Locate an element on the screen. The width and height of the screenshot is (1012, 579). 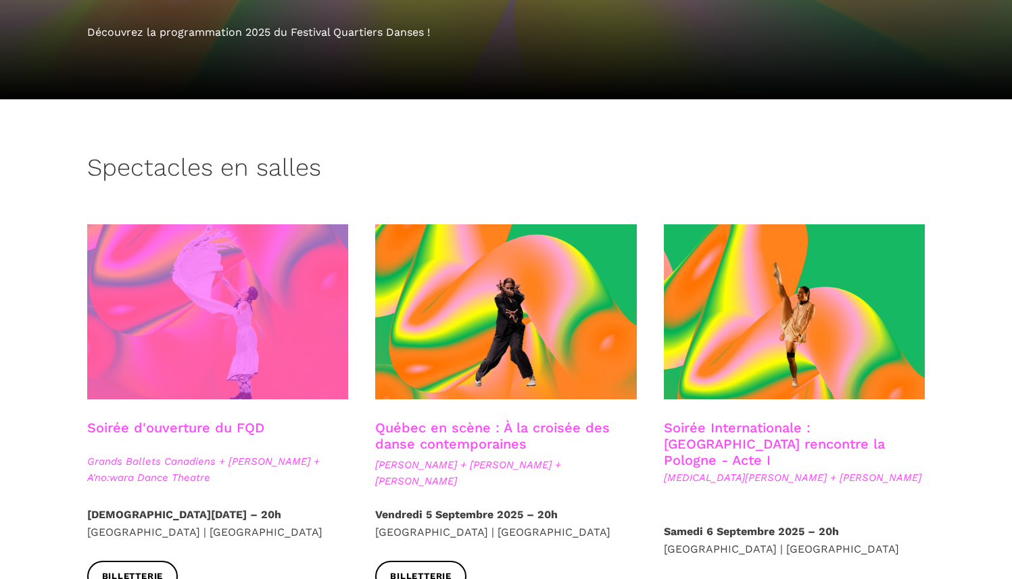
strong: Vendredi 5 Septembre 2025 – 20h is located at coordinates (466, 514).